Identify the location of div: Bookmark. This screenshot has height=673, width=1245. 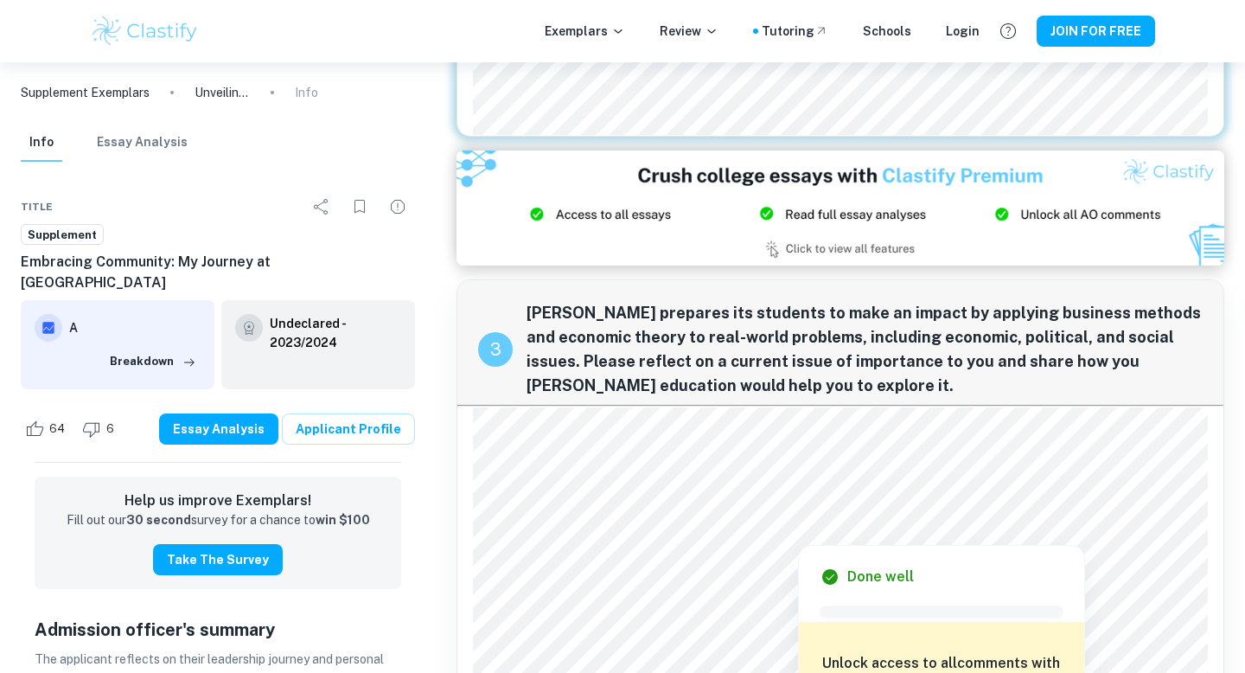
(360, 207).